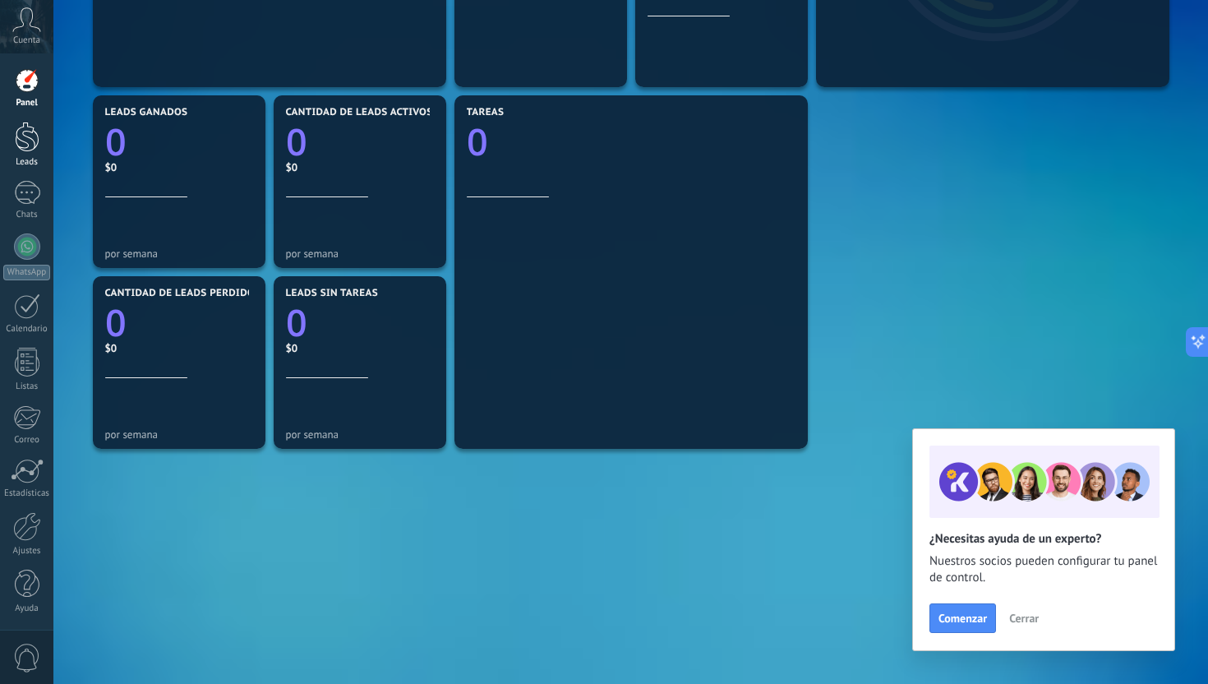 This screenshot has height=684, width=1208. What do you see at coordinates (1024, 618) in the screenshot?
I see `button: Cerrar` at bounding box center [1024, 618].